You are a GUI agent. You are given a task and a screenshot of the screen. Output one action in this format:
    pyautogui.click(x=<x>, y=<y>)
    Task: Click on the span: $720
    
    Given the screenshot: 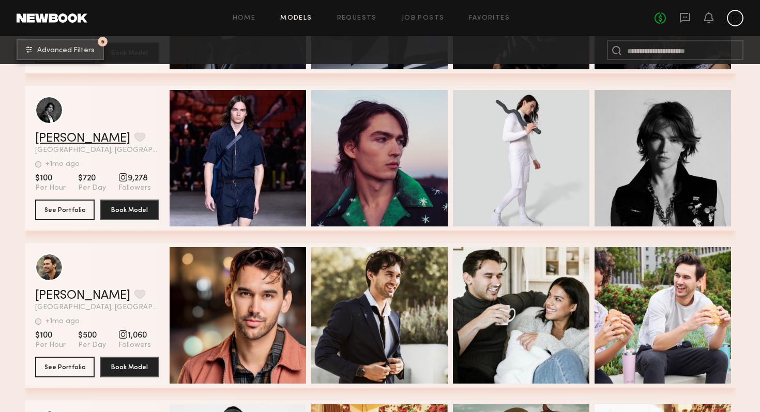 What is the action you would take?
    pyautogui.click(x=92, y=178)
    